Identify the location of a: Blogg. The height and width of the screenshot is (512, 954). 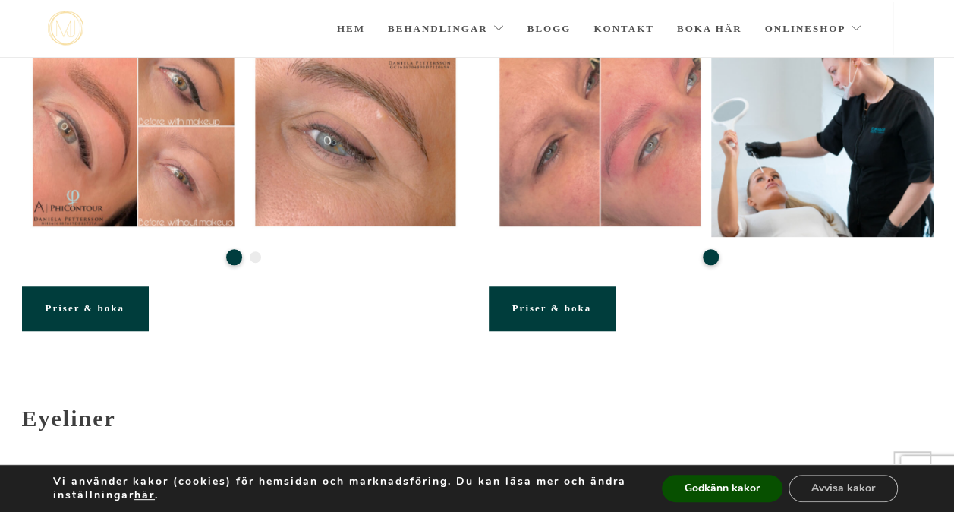
(550, 29).